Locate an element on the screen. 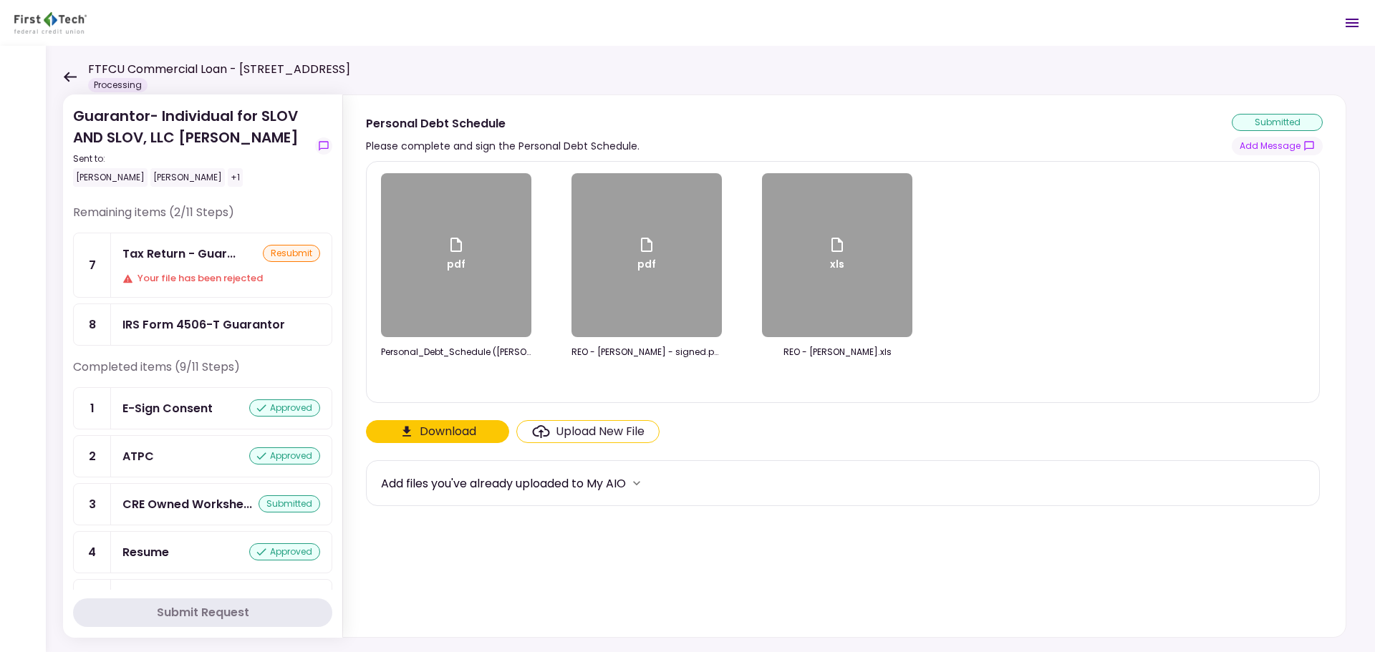 The height and width of the screenshot is (652, 1375). a: 8IRS Form 4506-T Guarantor is located at coordinates (203, 324).